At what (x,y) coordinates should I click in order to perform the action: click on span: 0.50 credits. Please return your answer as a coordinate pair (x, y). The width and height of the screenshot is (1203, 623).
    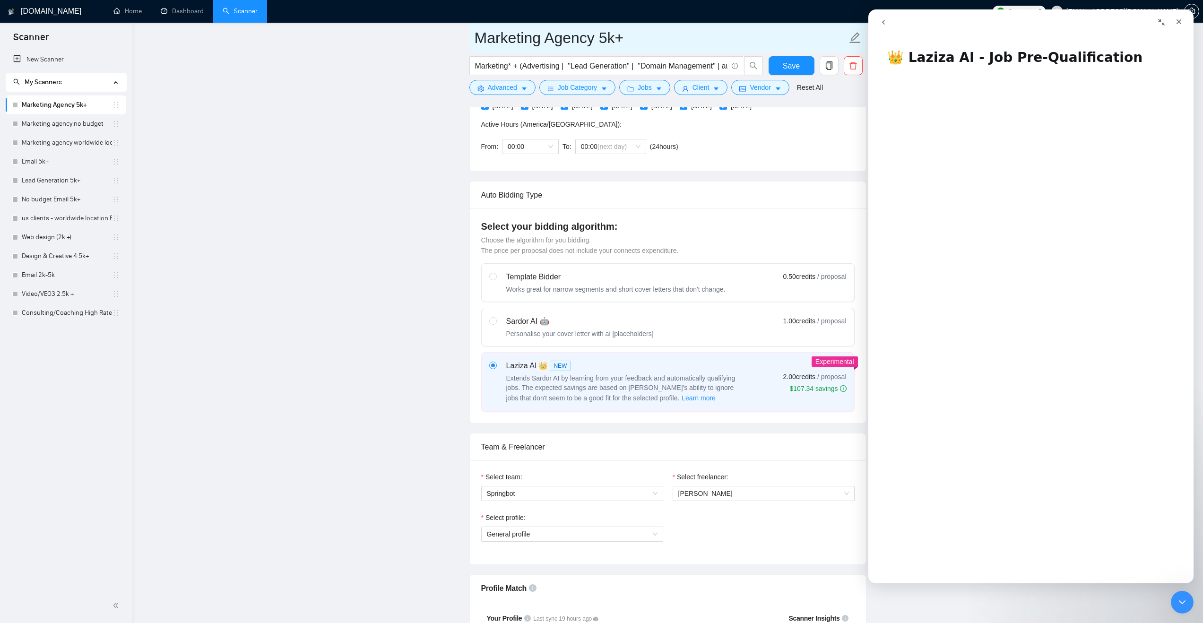
    Looking at the image, I should click on (799, 277).